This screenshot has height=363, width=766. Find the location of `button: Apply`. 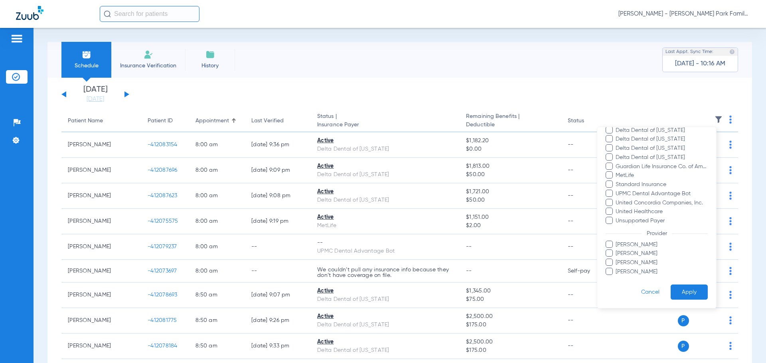

button: Apply is located at coordinates (689, 292).